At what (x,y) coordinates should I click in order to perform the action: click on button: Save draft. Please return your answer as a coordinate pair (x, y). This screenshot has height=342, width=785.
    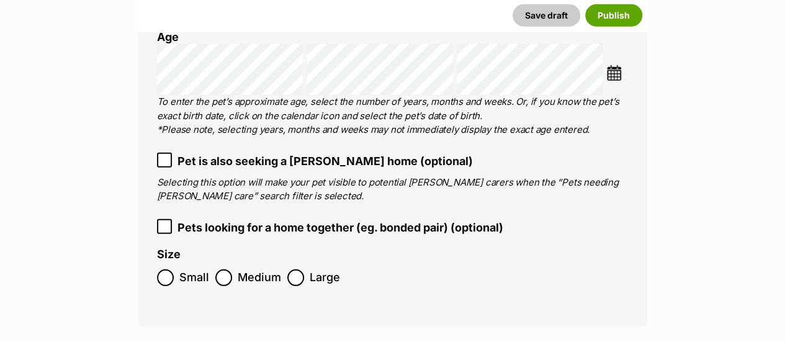
    Looking at the image, I should click on (546, 16).